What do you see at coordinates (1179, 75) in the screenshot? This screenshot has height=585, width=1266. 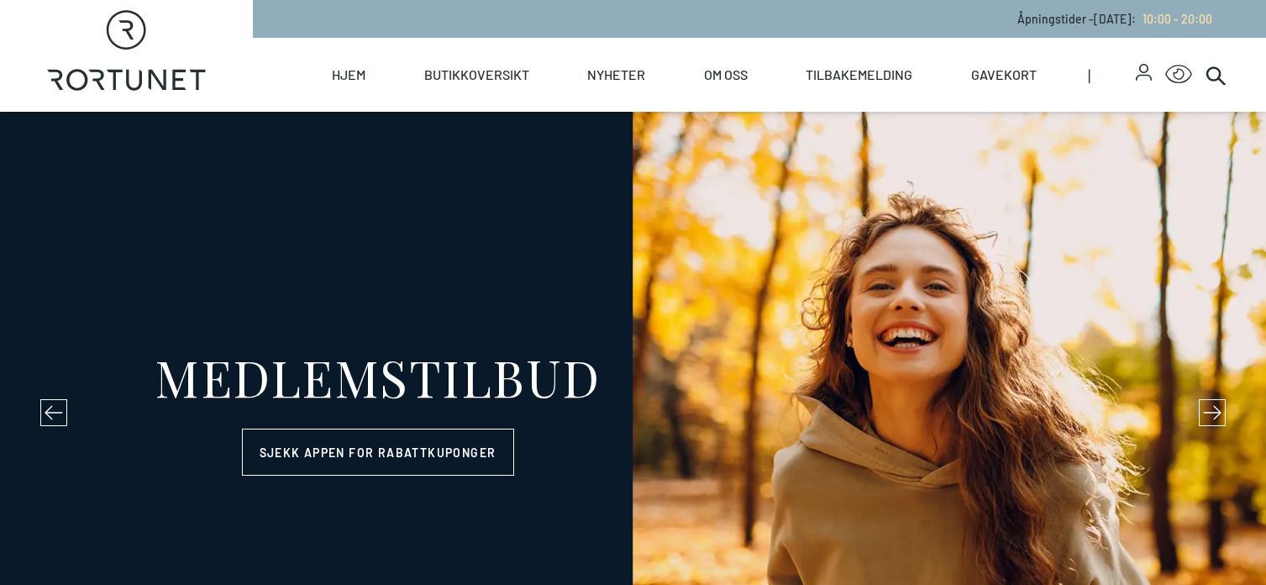 I see `button: Open Accessibility Menu` at bounding box center [1179, 75].